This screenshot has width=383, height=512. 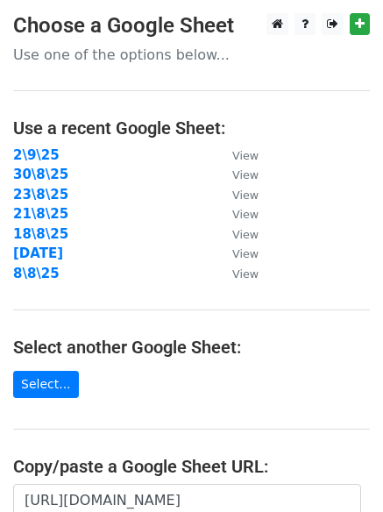 What do you see at coordinates (40, 195) in the screenshot?
I see `strong: 23\8\25` at bounding box center [40, 195].